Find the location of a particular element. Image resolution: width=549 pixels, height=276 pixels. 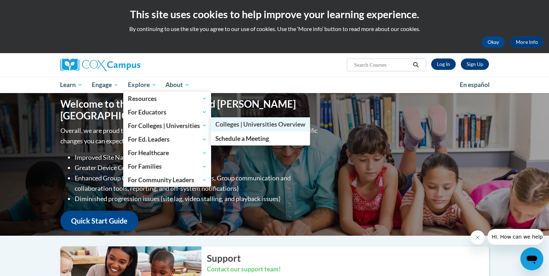

span: Engage is located at coordinates (105, 85).